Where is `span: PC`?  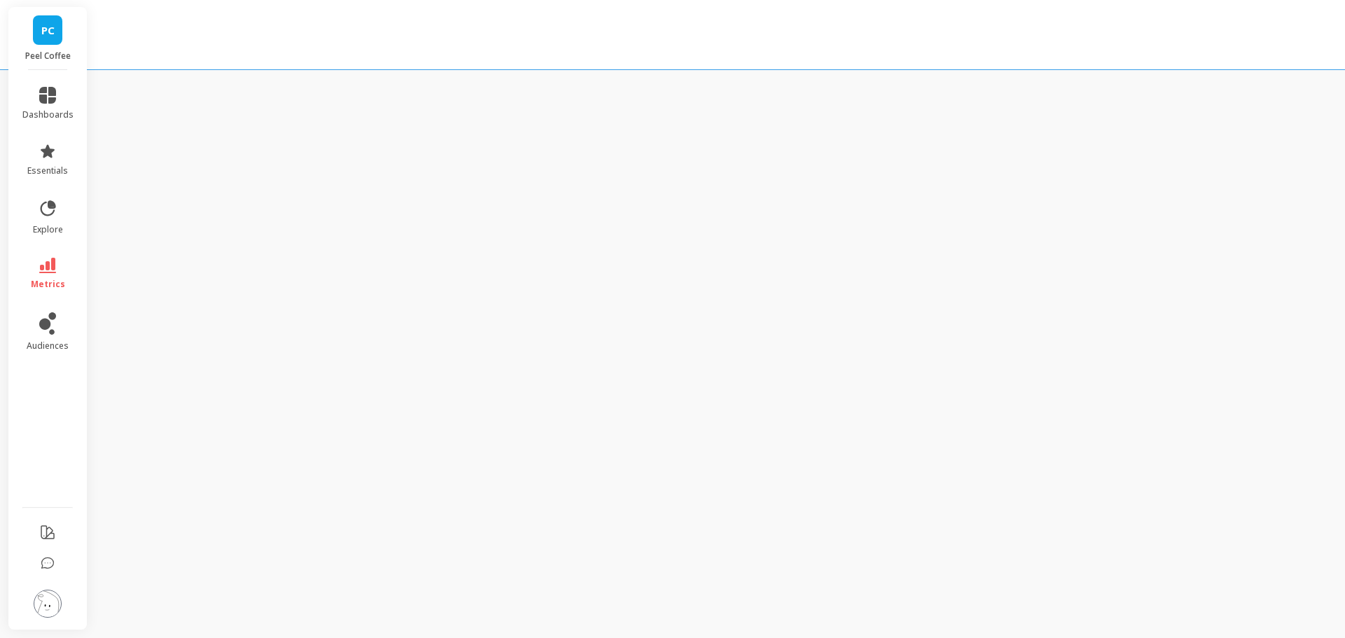 span: PC is located at coordinates (48, 30).